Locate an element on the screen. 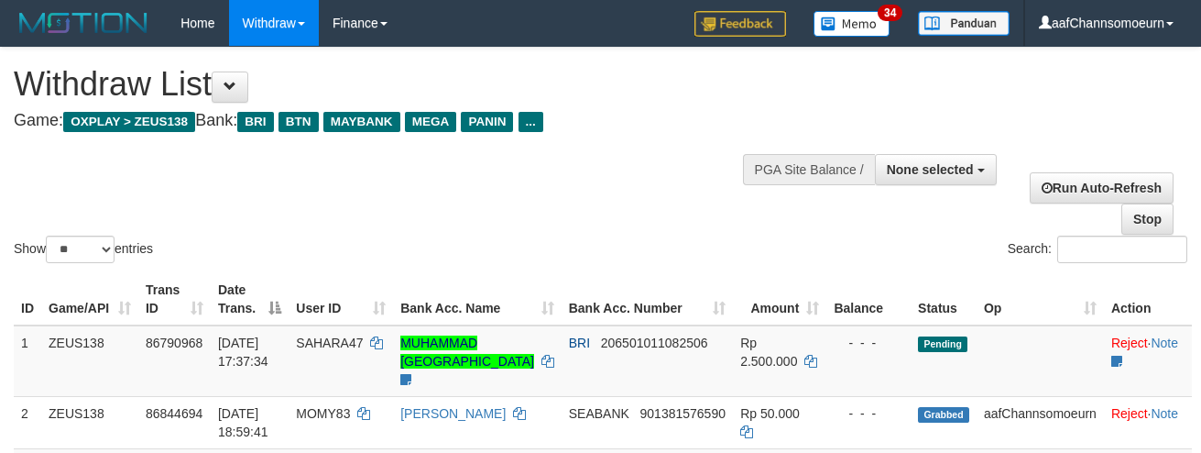 Image resolution: width=1201 pixels, height=453 pixels. span: PANIN is located at coordinates (487, 122).